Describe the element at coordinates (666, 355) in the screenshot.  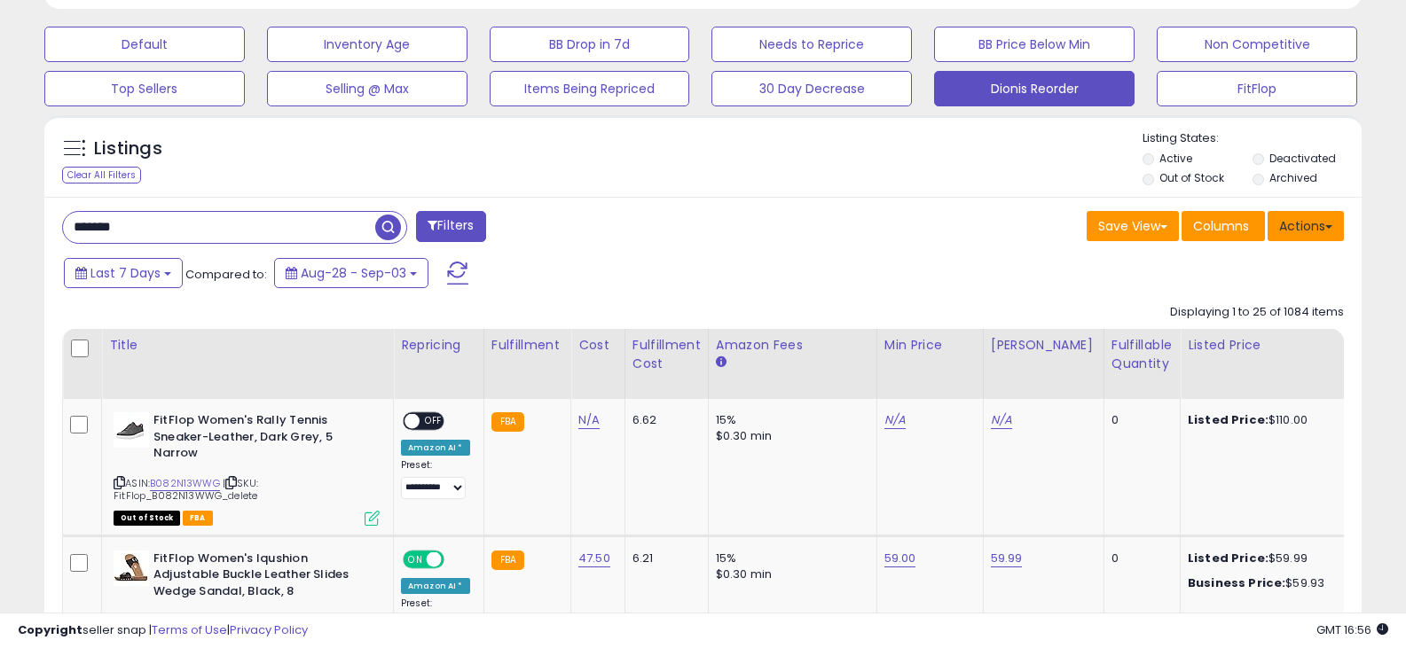
I see `div: Fulfillment Cost` at that location.